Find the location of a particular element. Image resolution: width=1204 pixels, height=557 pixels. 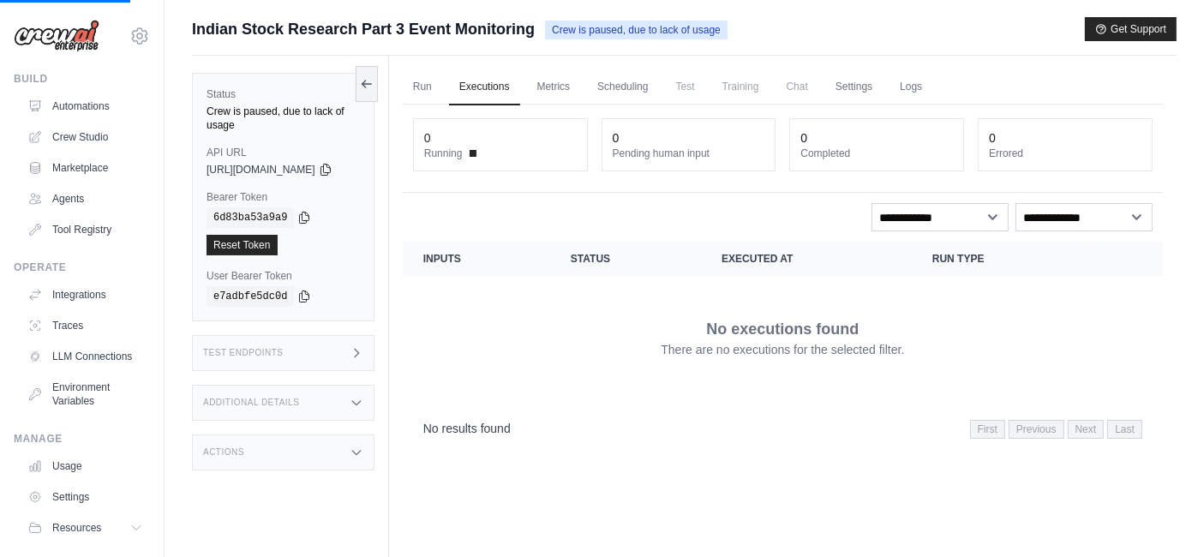

a: Automations is located at coordinates (85, 106).